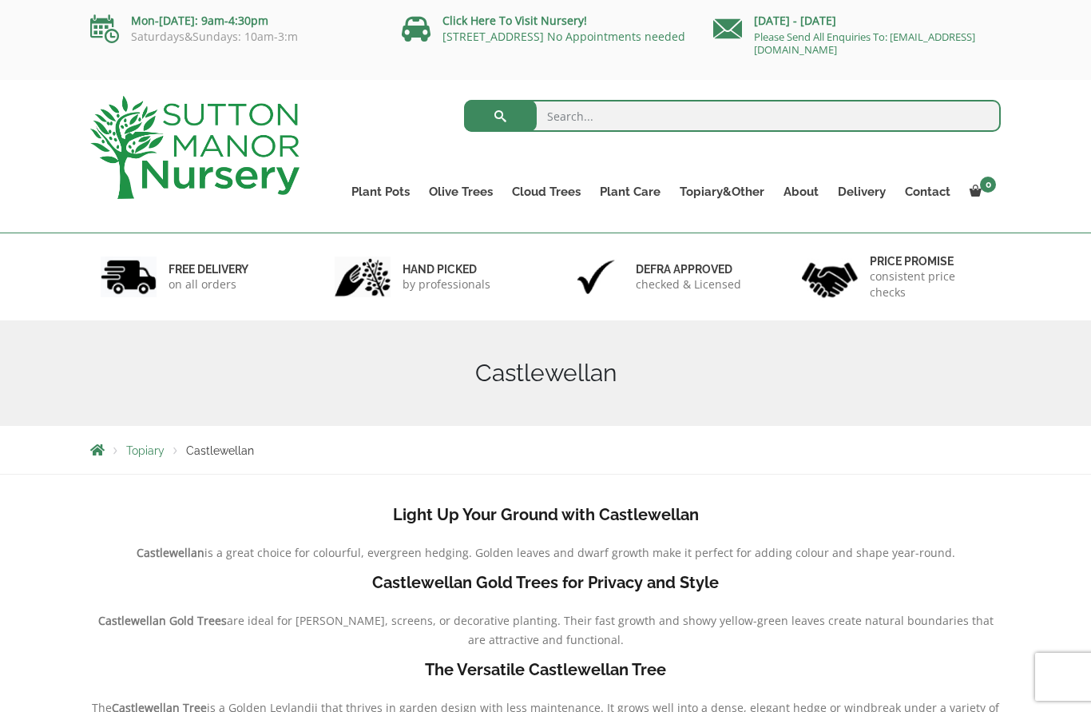 This screenshot has width=1091, height=712. What do you see at coordinates (461, 192) in the screenshot?
I see `a: Olive Trees` at bounding box center [461, 192].